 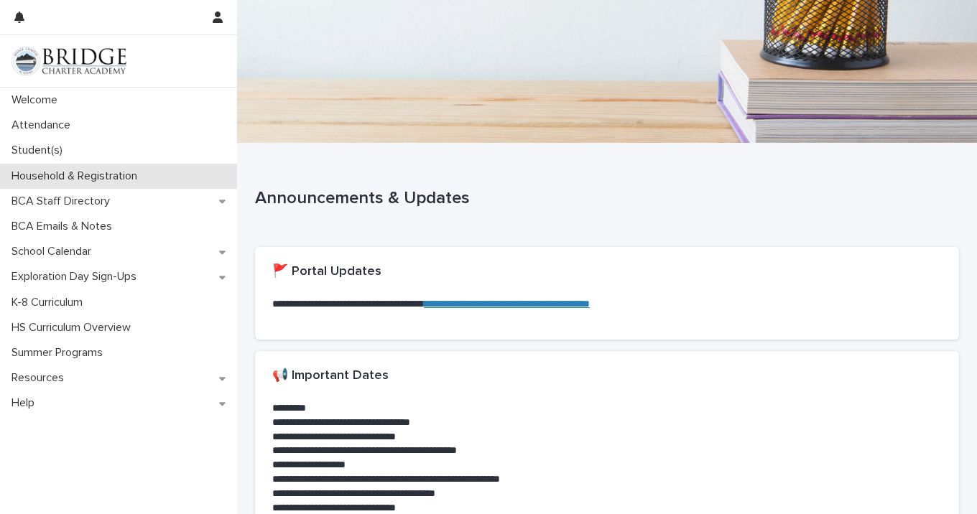 What do you see at coordinates (63, 201) in the screenshot?
I see `p: BCA Staff Directory` at bounding box center [63, 201].